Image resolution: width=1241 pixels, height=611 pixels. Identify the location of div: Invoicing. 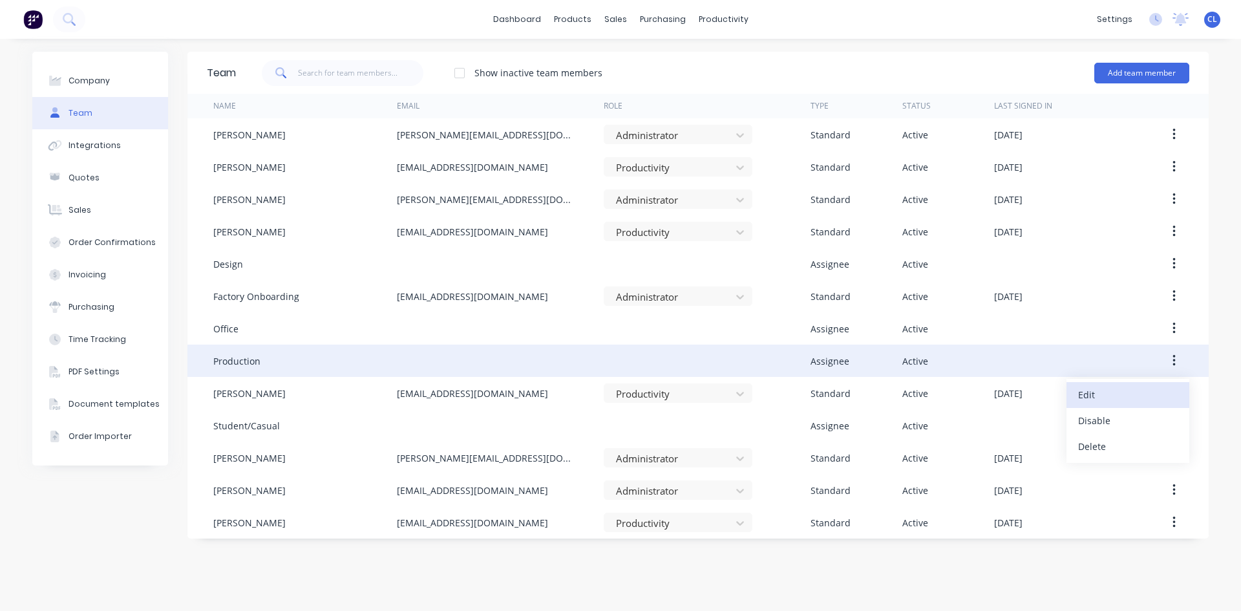
(87, 275).